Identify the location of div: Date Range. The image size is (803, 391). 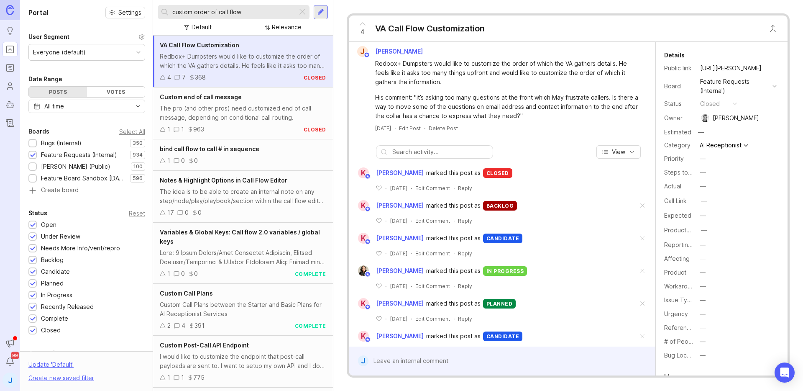
(45, 79).